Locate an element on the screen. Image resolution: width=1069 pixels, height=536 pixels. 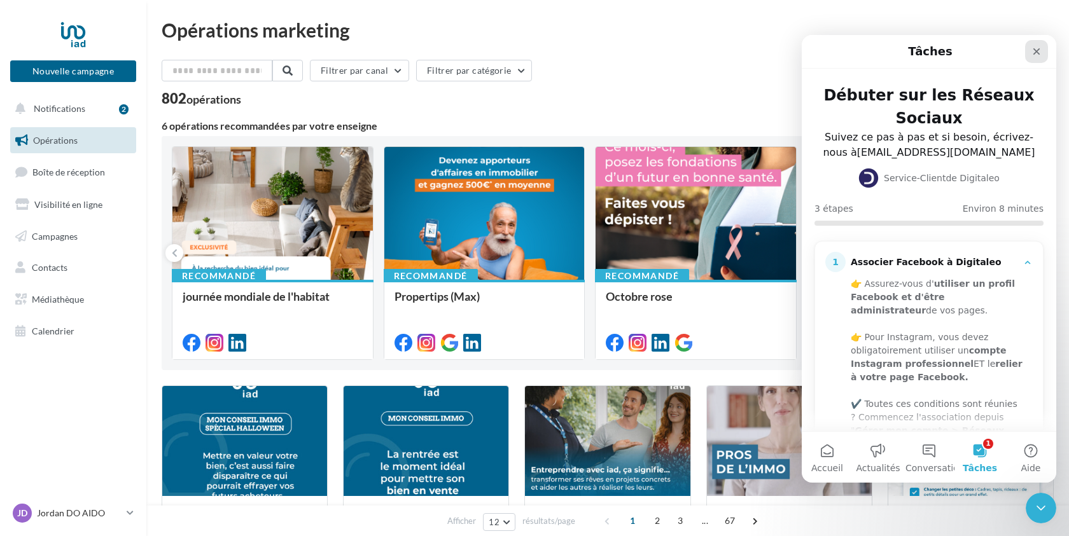
span: Opérations is located at coordinates (55, 140).